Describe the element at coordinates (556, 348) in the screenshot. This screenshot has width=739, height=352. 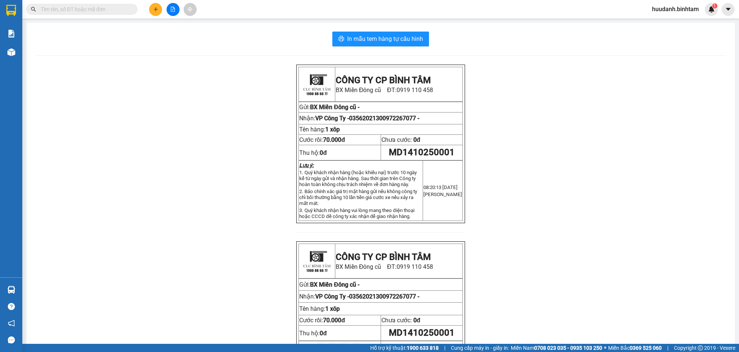
I see `span: Miền Nam` at that location.